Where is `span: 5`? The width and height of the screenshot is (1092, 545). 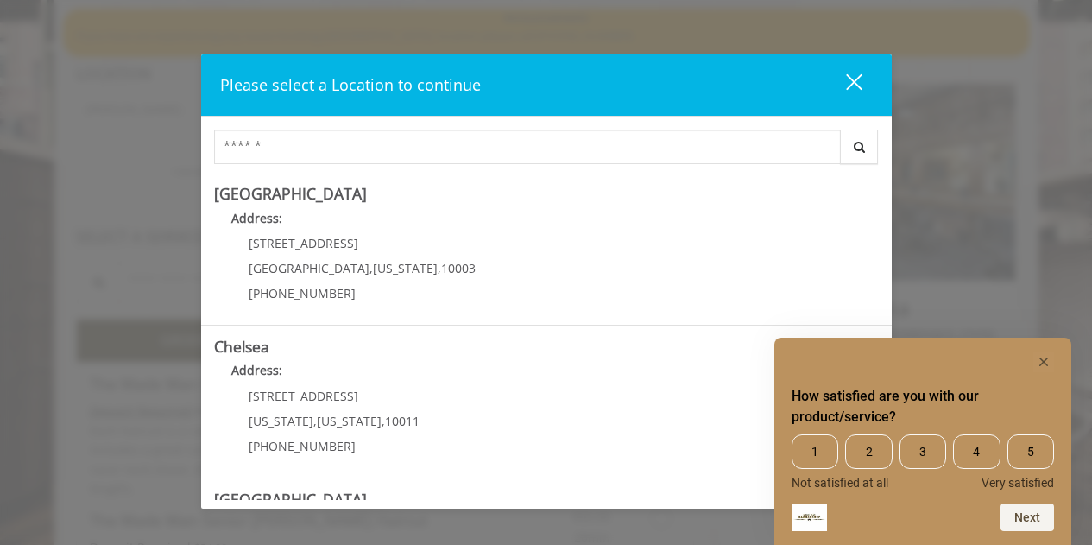 span: 5 is located at coordinates (1031, 452).